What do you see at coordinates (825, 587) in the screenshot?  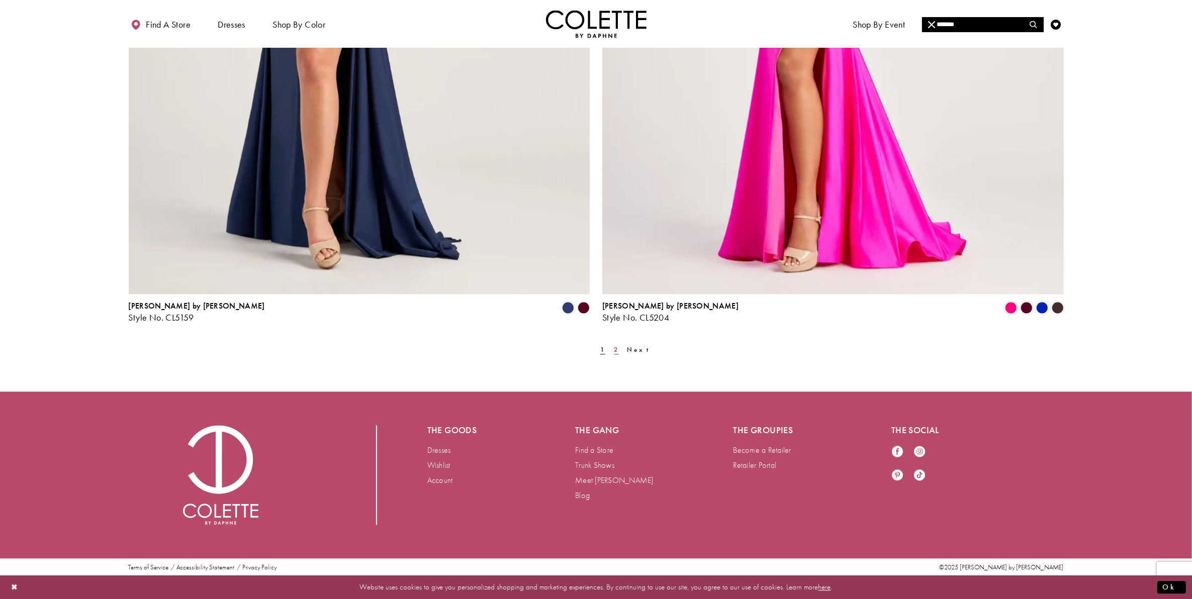 I see `a: here` at bounding box center [825, 587].